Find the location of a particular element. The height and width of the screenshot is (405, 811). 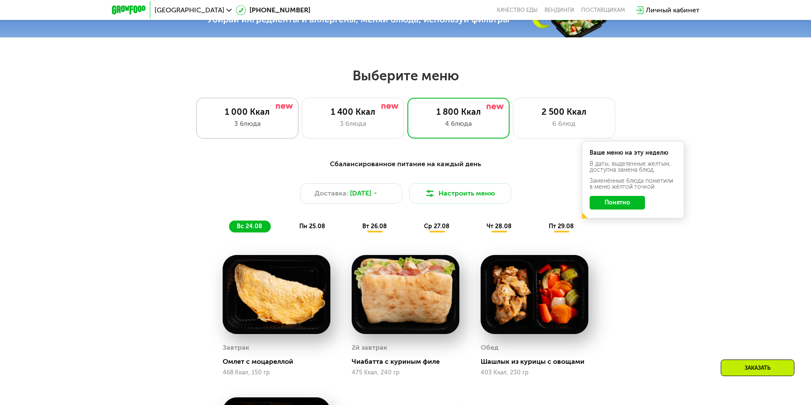

div: 1 400 Ккал is located at coordinates (353, 112).